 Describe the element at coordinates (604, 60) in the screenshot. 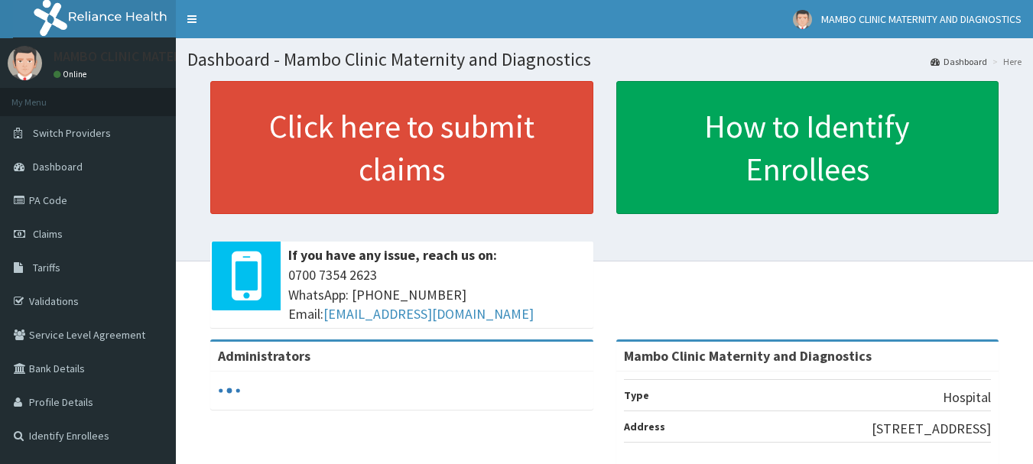

I see `h1: Dashboard - Mambo Clinic Maternity and Diagnostics` at that location.